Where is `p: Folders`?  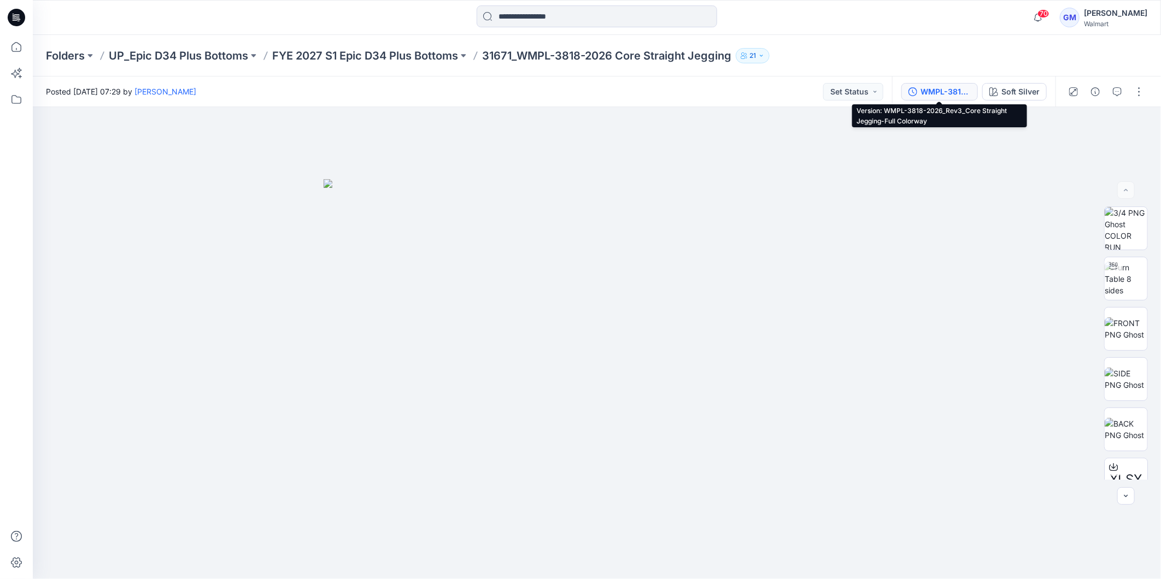
p: Folders is located at coordinates (65, 56).